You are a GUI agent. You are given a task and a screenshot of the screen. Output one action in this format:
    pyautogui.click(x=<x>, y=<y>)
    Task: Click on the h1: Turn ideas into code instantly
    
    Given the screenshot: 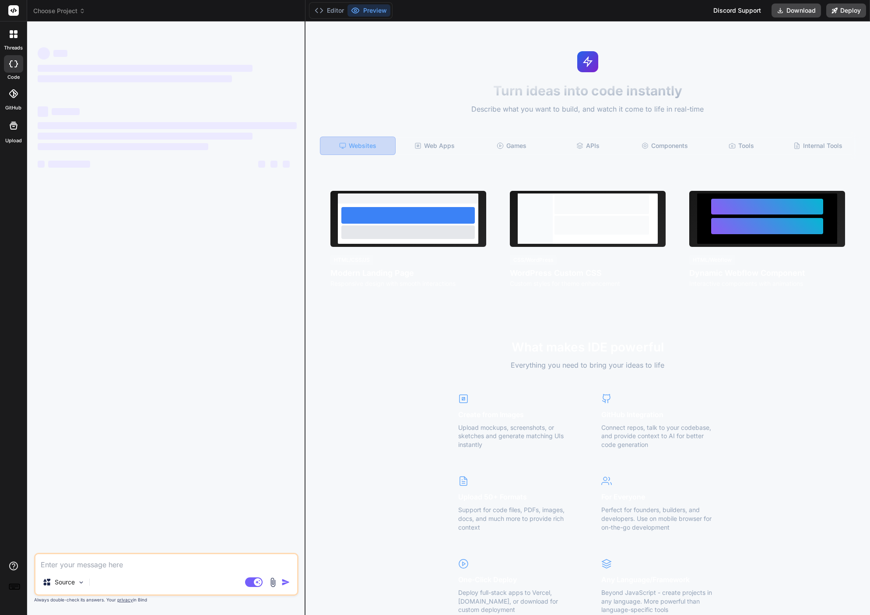 What is the action you would take?
    pyautogui.click(x=588, y=91)
    